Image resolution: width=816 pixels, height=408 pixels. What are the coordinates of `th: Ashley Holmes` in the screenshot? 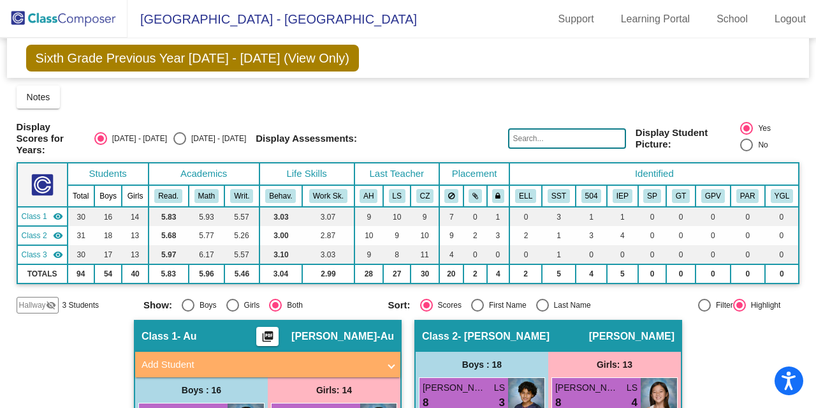 It's located at (369, 196).